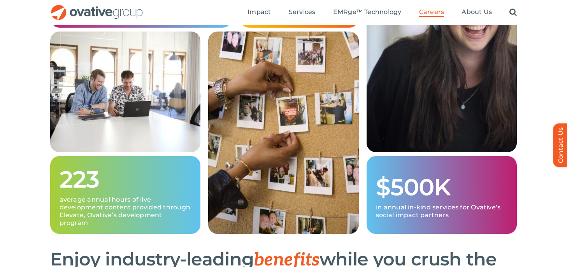 The height and width of the screenshot is (267, 567). Describe the element at coordinates (259, 12) in the screenshot. I see `a: Impact` at that location.